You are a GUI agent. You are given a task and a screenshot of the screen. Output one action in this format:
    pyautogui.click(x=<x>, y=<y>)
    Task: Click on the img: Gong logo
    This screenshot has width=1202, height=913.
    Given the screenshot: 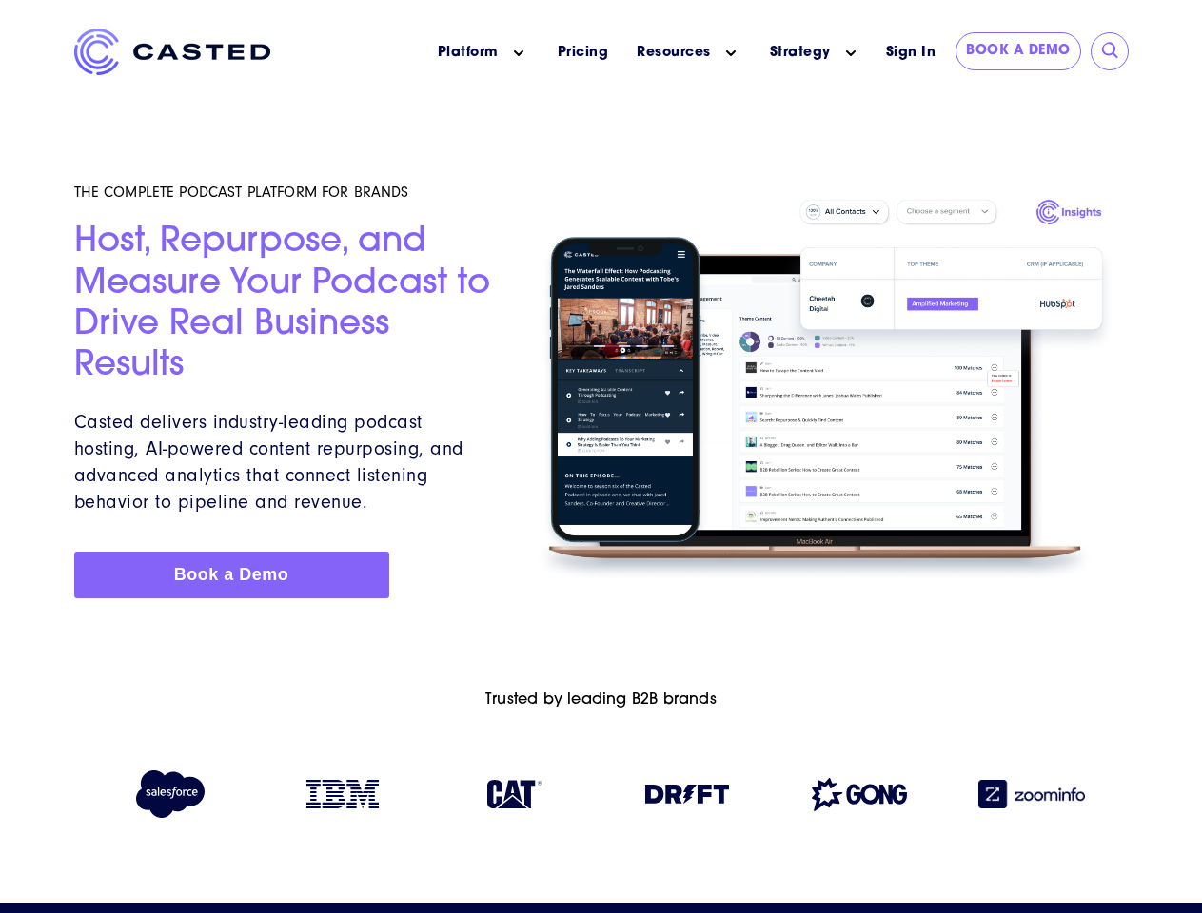 What is the action you would take?
    pyautogui.click(x=859, y=794)
    